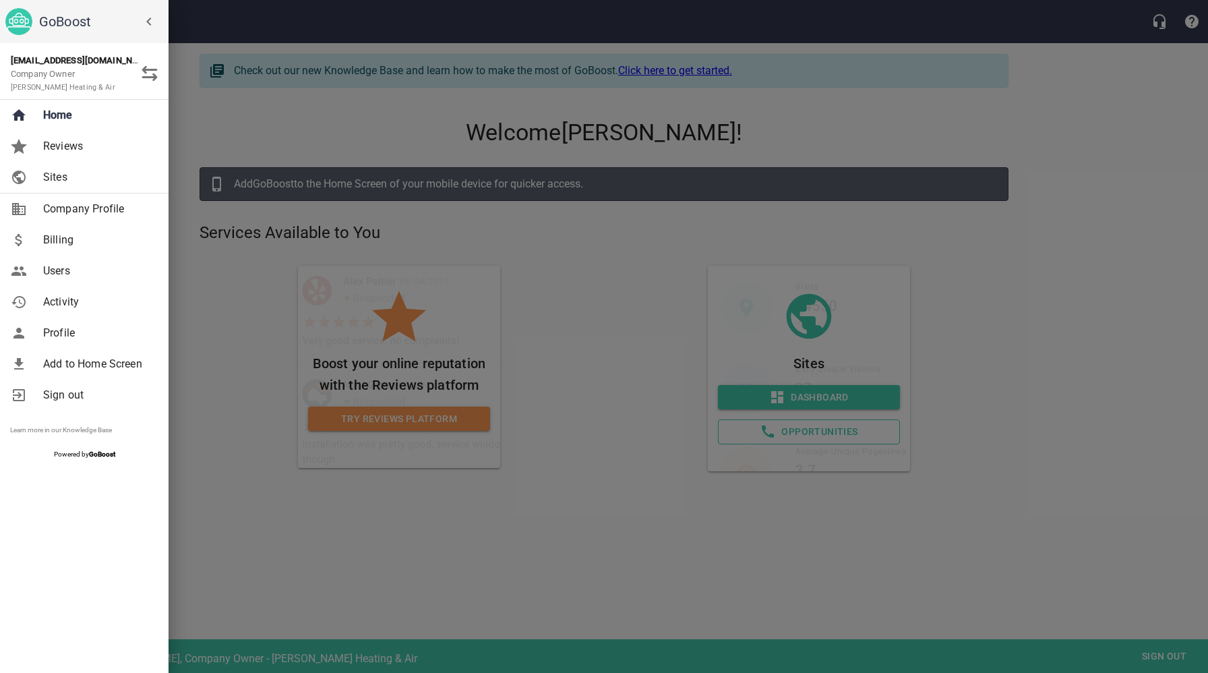  Describe the element at coordinates (98, 302) in the screenshot. I see `span: Activity` at that location.